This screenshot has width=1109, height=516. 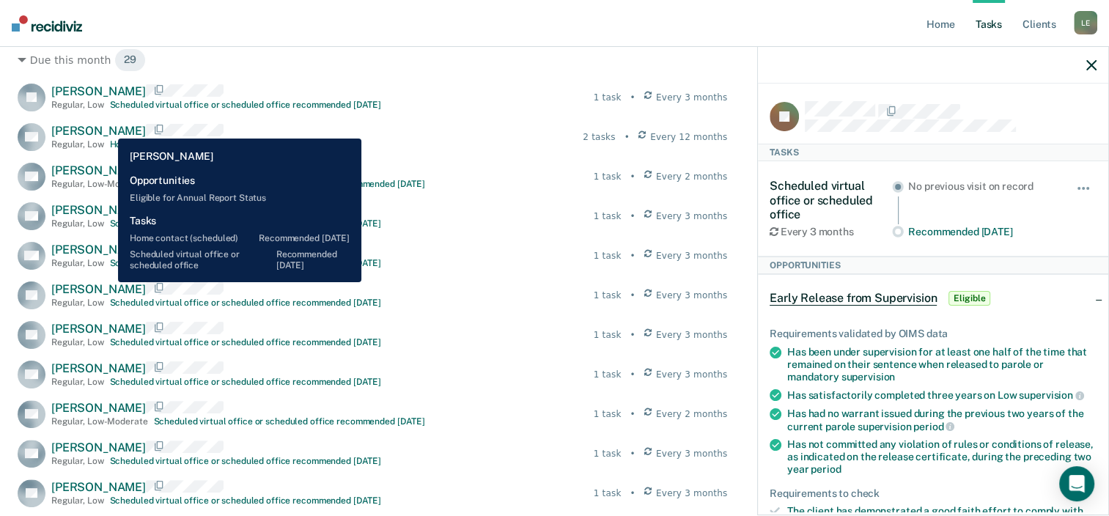 What do you see at coordinates (1077, 484) in the screenshot?
I see `div: Open Intercom Messenger` at bounding box center [1077, 484].